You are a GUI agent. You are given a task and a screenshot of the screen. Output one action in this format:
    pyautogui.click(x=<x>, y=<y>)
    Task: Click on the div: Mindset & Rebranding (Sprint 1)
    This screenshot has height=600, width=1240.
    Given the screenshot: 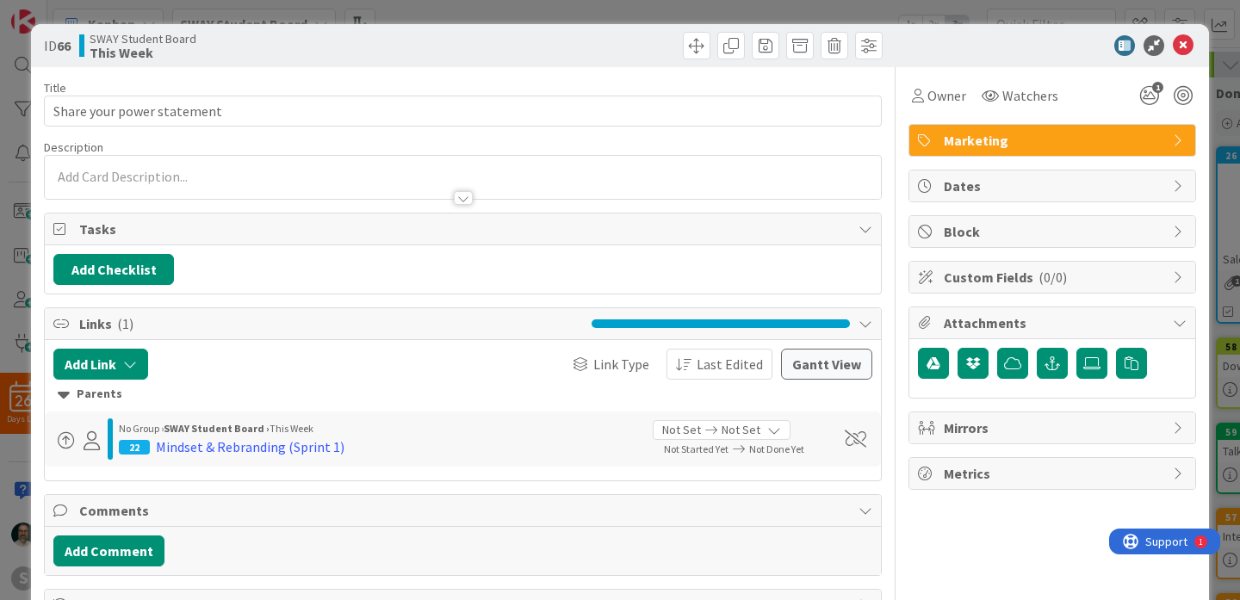 What is the action you would take?
    pyautogui.click(x=250, y=447)
    